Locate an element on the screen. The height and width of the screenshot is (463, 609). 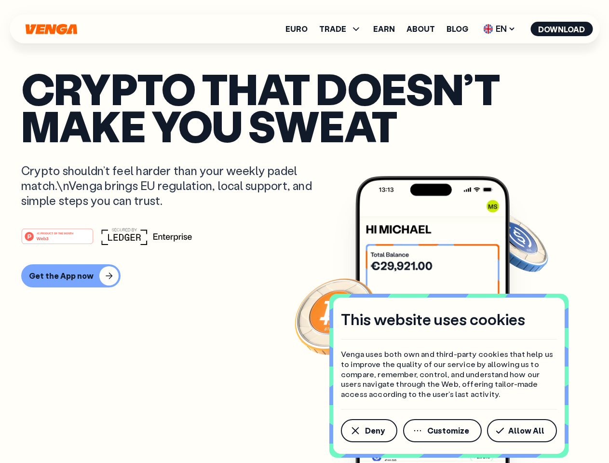
a: About is located at coordinates (421, 29).